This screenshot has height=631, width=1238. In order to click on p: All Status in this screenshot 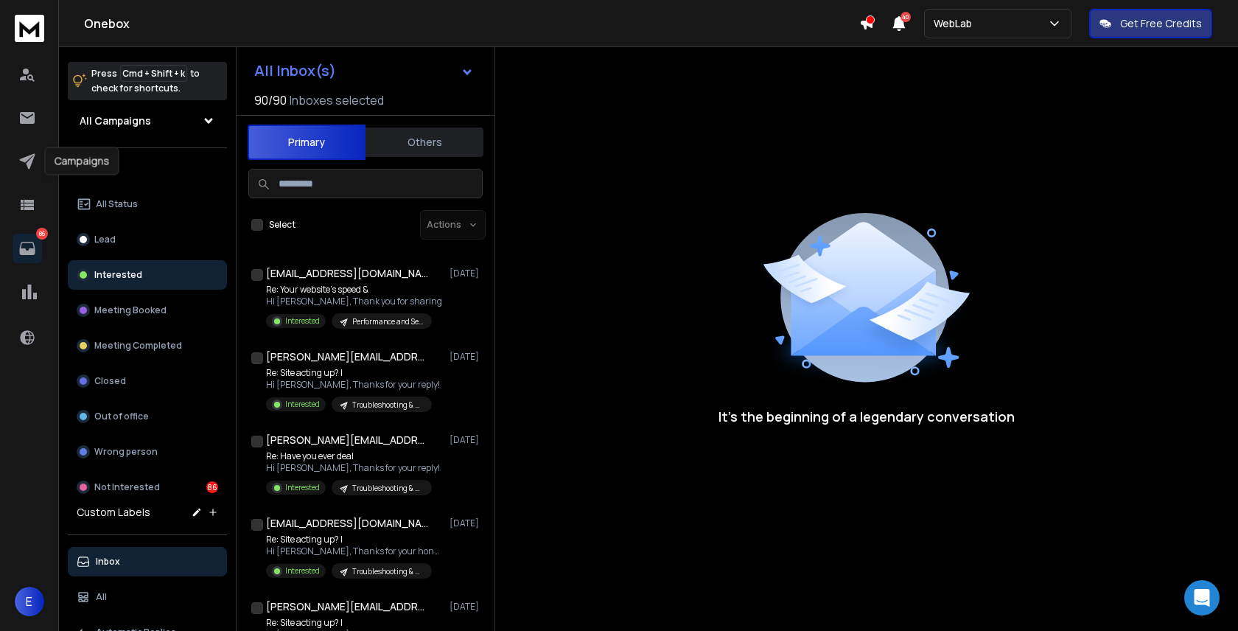, I will do `click(116, 204)`.